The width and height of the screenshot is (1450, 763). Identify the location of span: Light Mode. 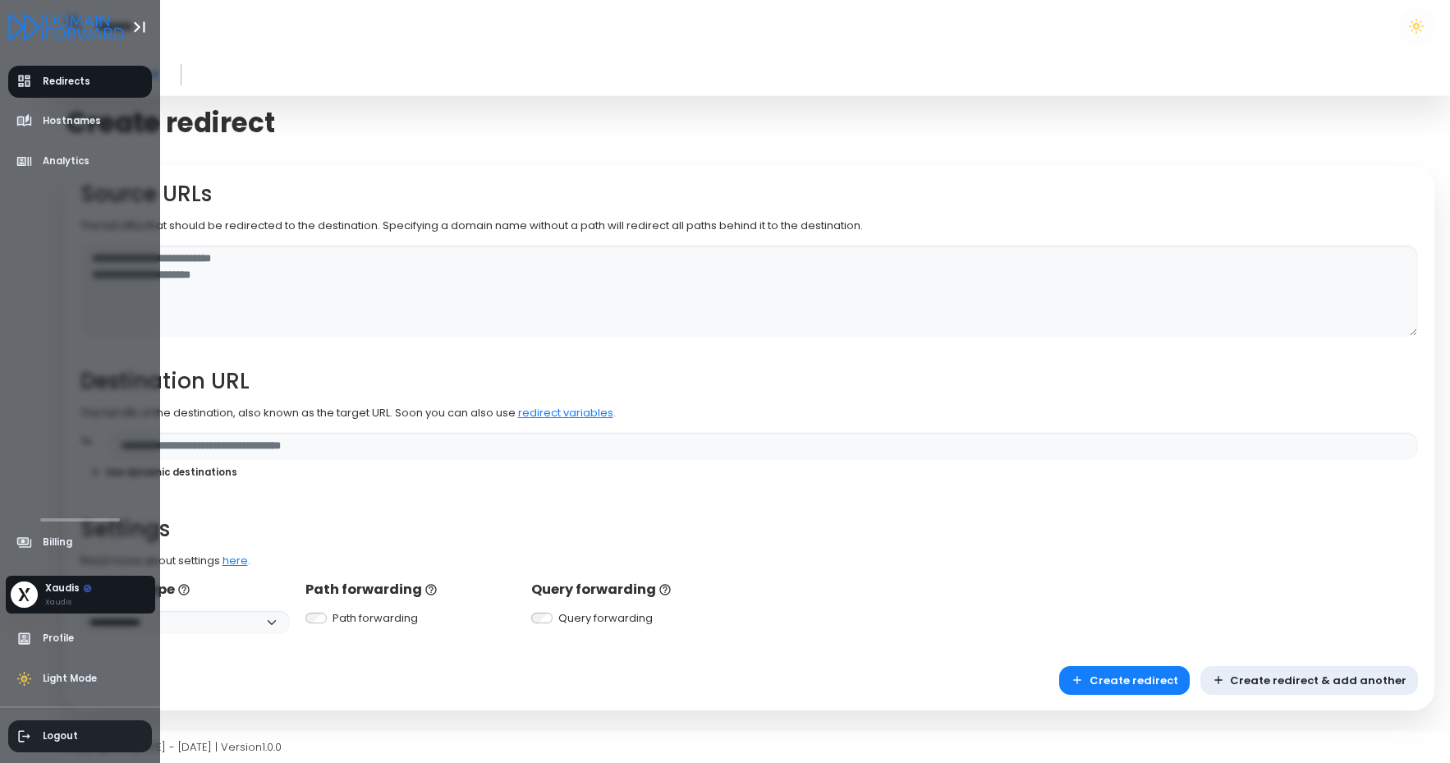
(70, 678).